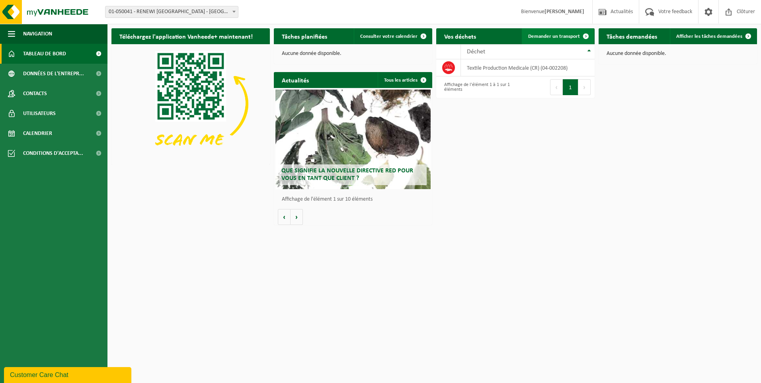 The width and height of the screenshot is (761, 383). I want to click on span: Tableau de bord, so click(45, 54).